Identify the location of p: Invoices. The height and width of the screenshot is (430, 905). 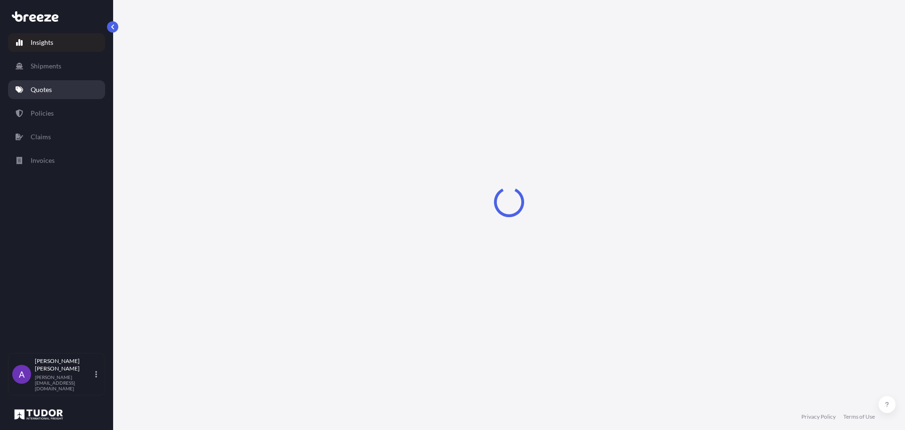
(42, 160).